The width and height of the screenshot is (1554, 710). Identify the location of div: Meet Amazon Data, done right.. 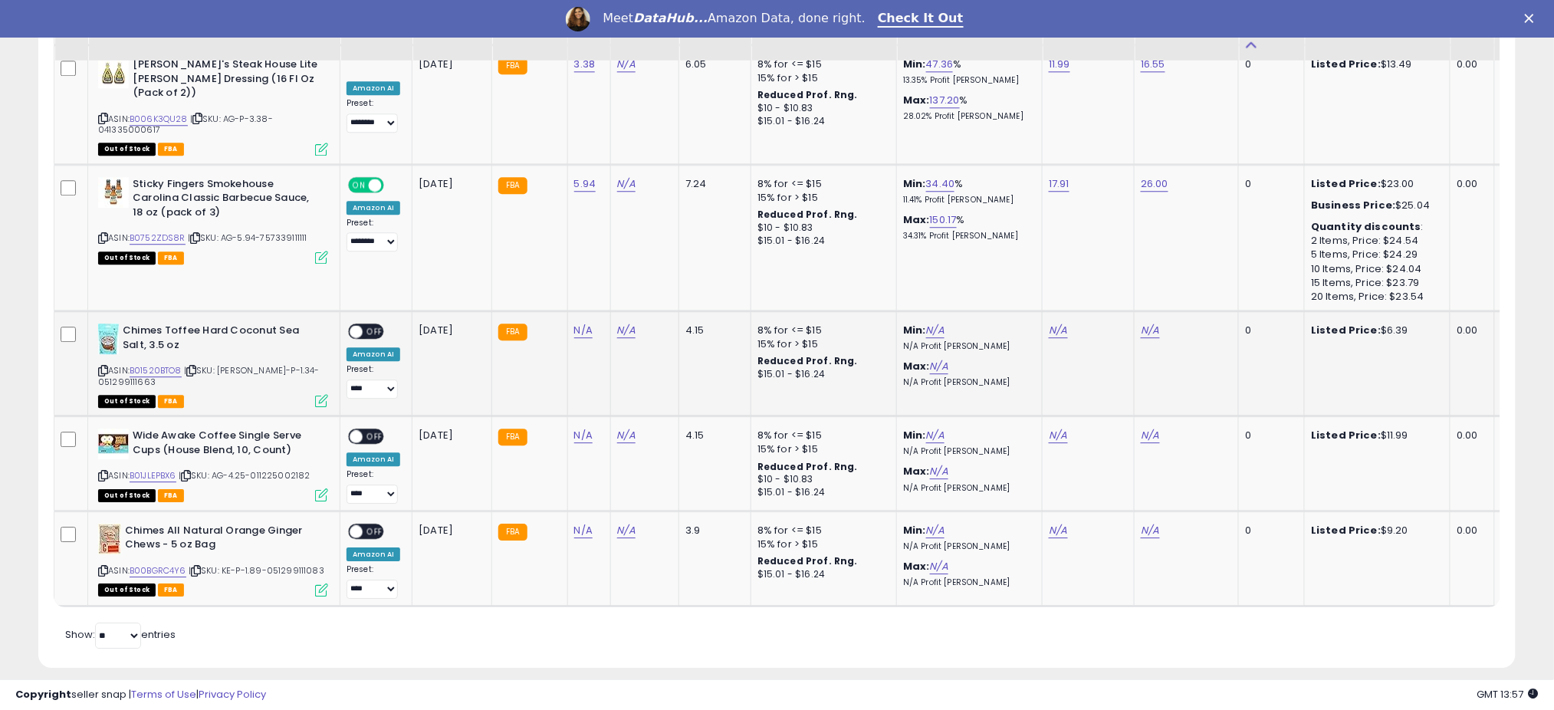
(734, 18).